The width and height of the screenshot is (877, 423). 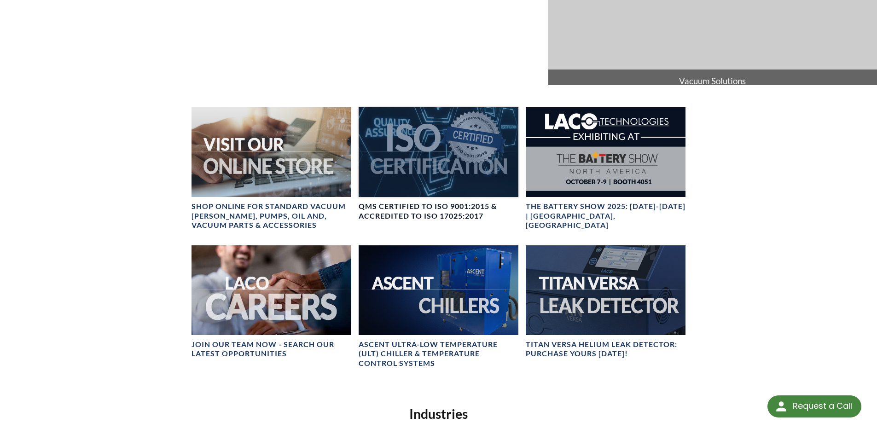 I want to click on img: round button, so click(x=781, y=406).